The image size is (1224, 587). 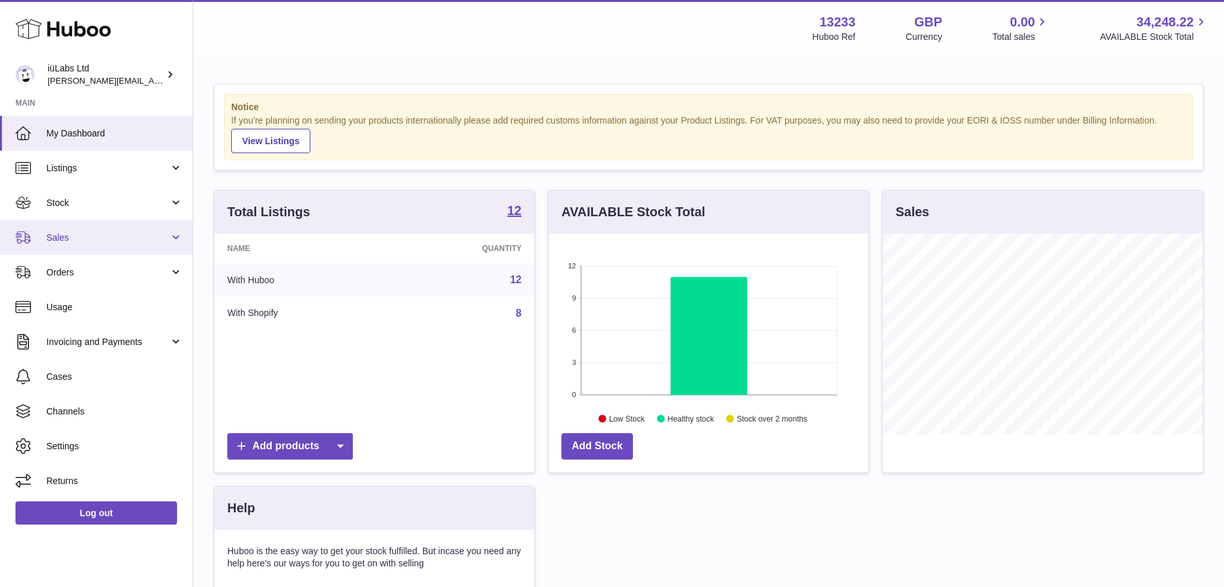 What do you see at coordinates (597, 446) in the screenshot?
I see `a: Add Stock` at bounding box center [597, 446].